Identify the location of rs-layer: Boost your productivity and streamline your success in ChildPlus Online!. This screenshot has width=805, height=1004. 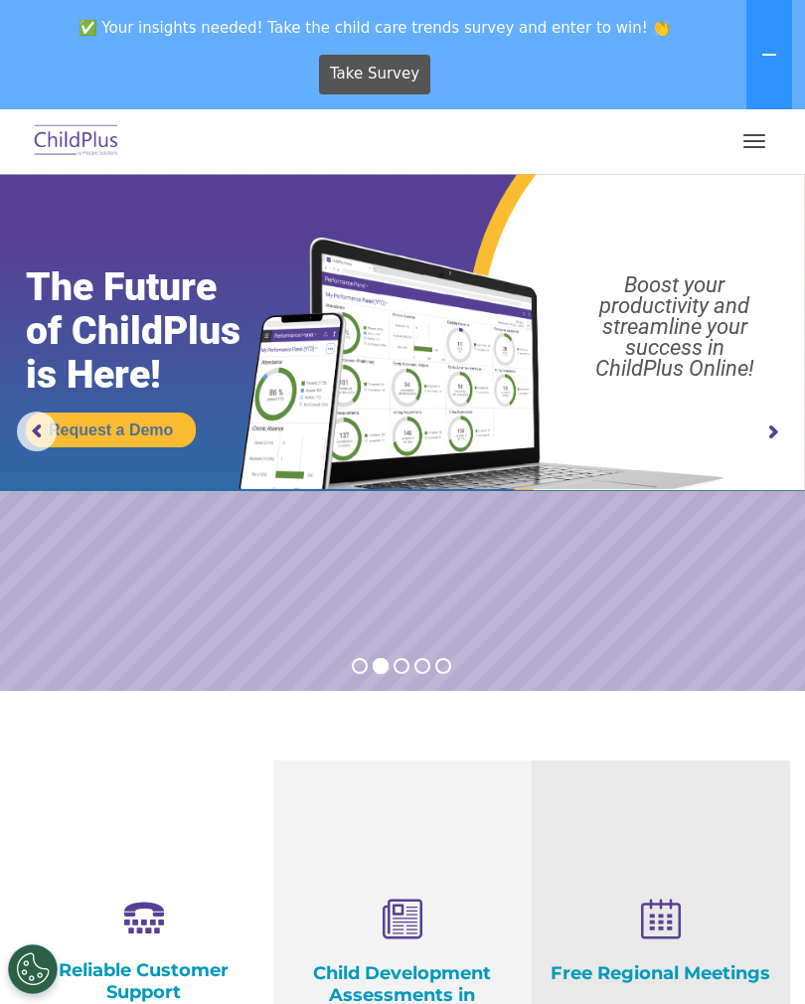
(675, 326).